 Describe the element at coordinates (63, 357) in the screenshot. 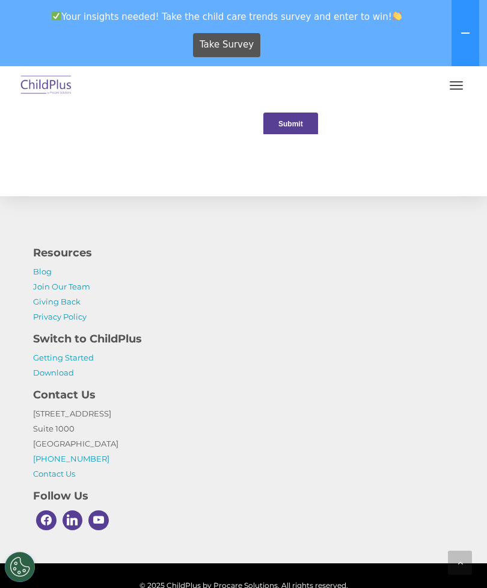

I see `a: Getting Started` at that location.